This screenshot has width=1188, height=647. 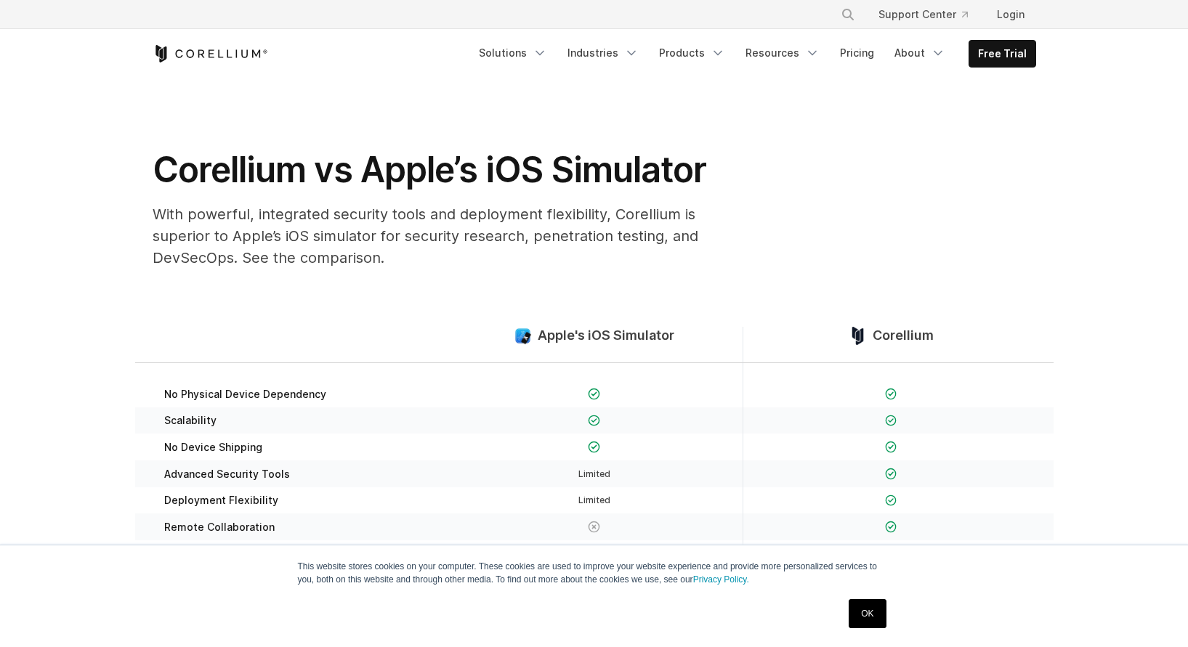 I want to click on a: Support Center, so click(x=923, y=15).